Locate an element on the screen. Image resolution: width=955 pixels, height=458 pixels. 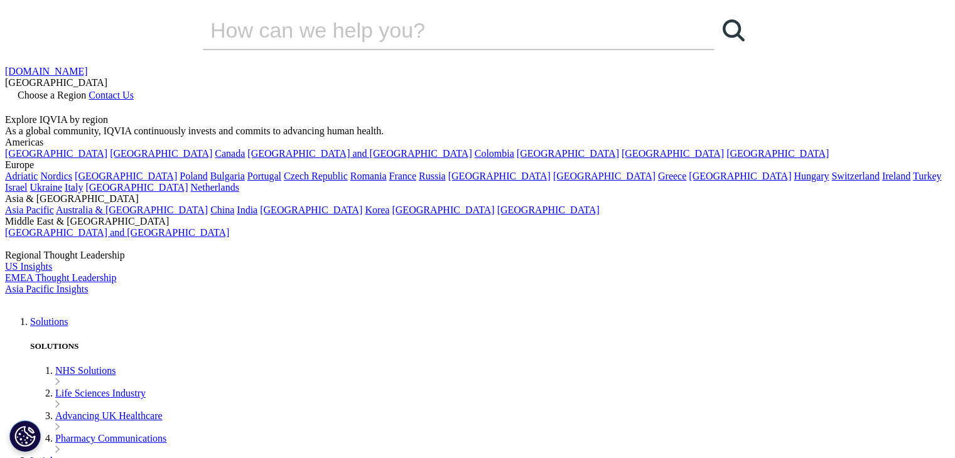
a: Italy is located at coordinates (73, 187).